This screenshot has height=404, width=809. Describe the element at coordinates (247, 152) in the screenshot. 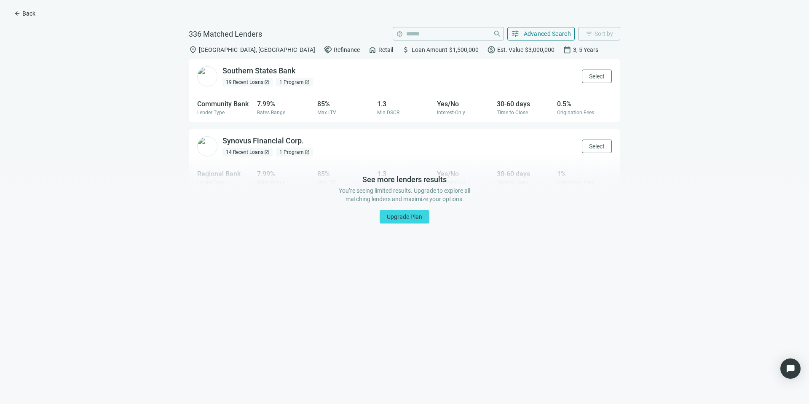

I see `div: 14 Recent Loans` at that location.